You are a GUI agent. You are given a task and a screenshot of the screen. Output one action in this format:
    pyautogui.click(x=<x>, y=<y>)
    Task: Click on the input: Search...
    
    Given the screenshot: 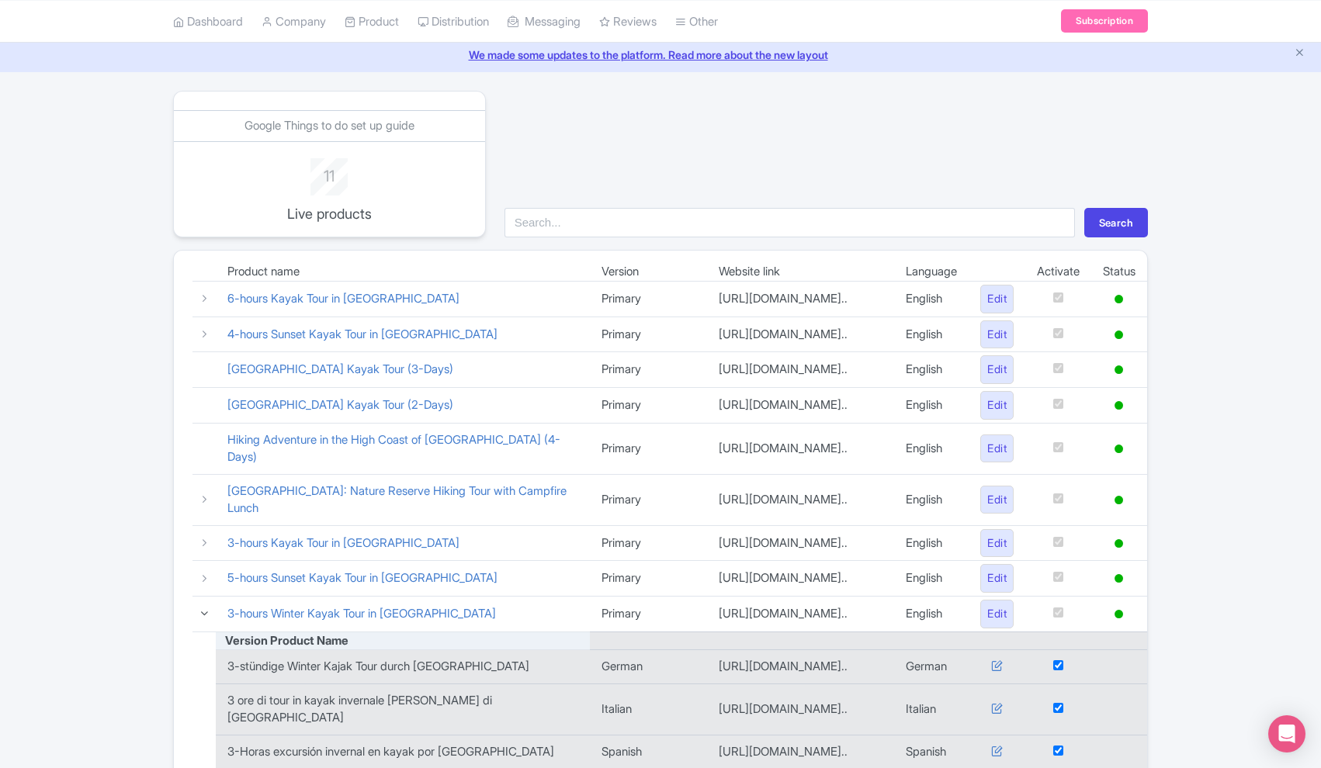 What is the action you would take?
    pyautogui.click(x=789, y=223)
    